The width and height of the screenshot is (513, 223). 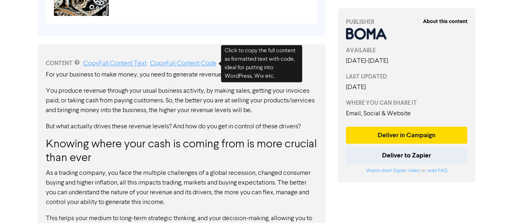 I want to click on p: For your business to make money, you need to generate revenue., so click(x=182, y=75).